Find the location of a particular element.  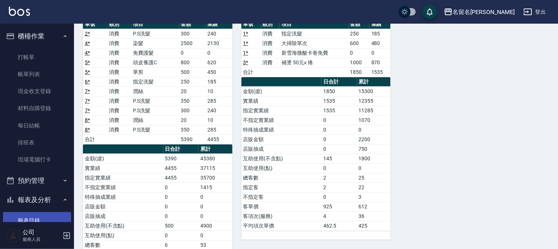

td: 特殊抽成業績 is located at coordinates (281, 130).